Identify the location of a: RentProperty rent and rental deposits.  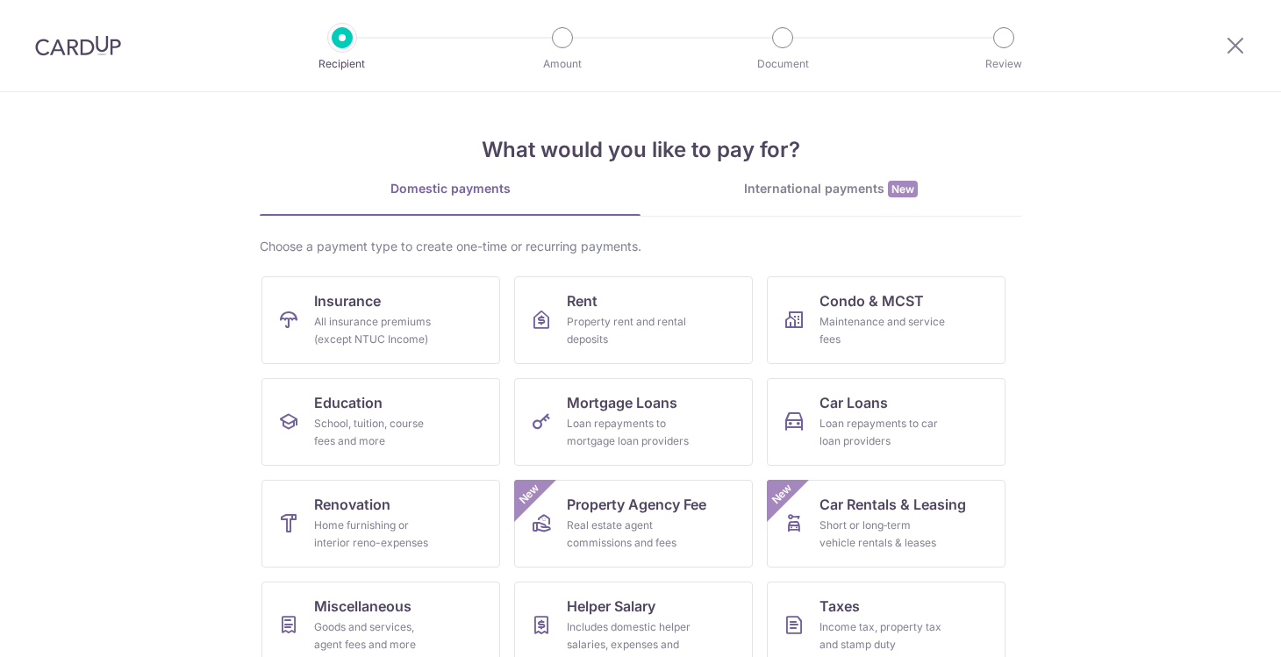
(633, 320).